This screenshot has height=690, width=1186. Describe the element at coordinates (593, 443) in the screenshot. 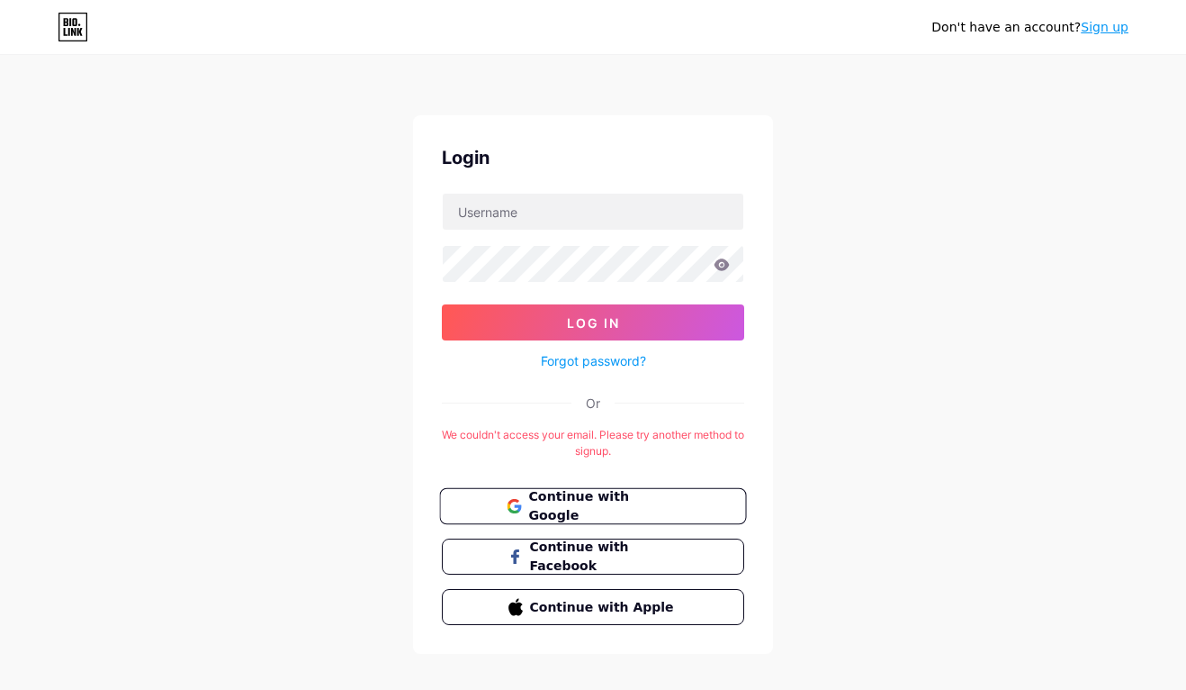

I see `div: We couldn't access your email. Please try another method to signup.` at that location.